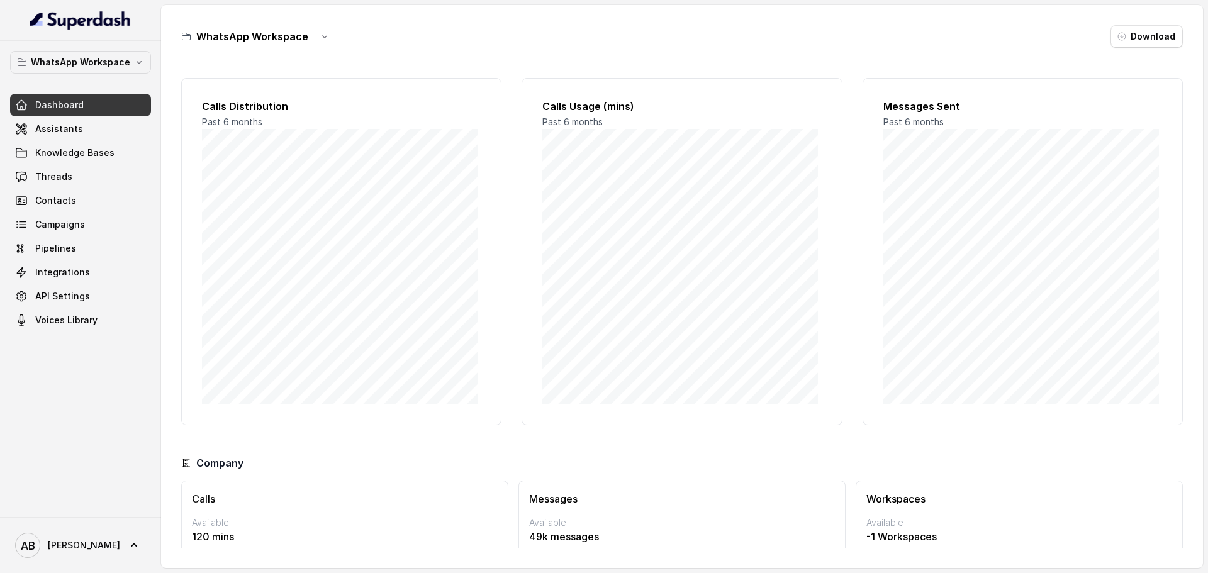 Image resolution: width=1208 pixels, height=573 pixels. I want to click on p: 120 mins, so click(345, 537).